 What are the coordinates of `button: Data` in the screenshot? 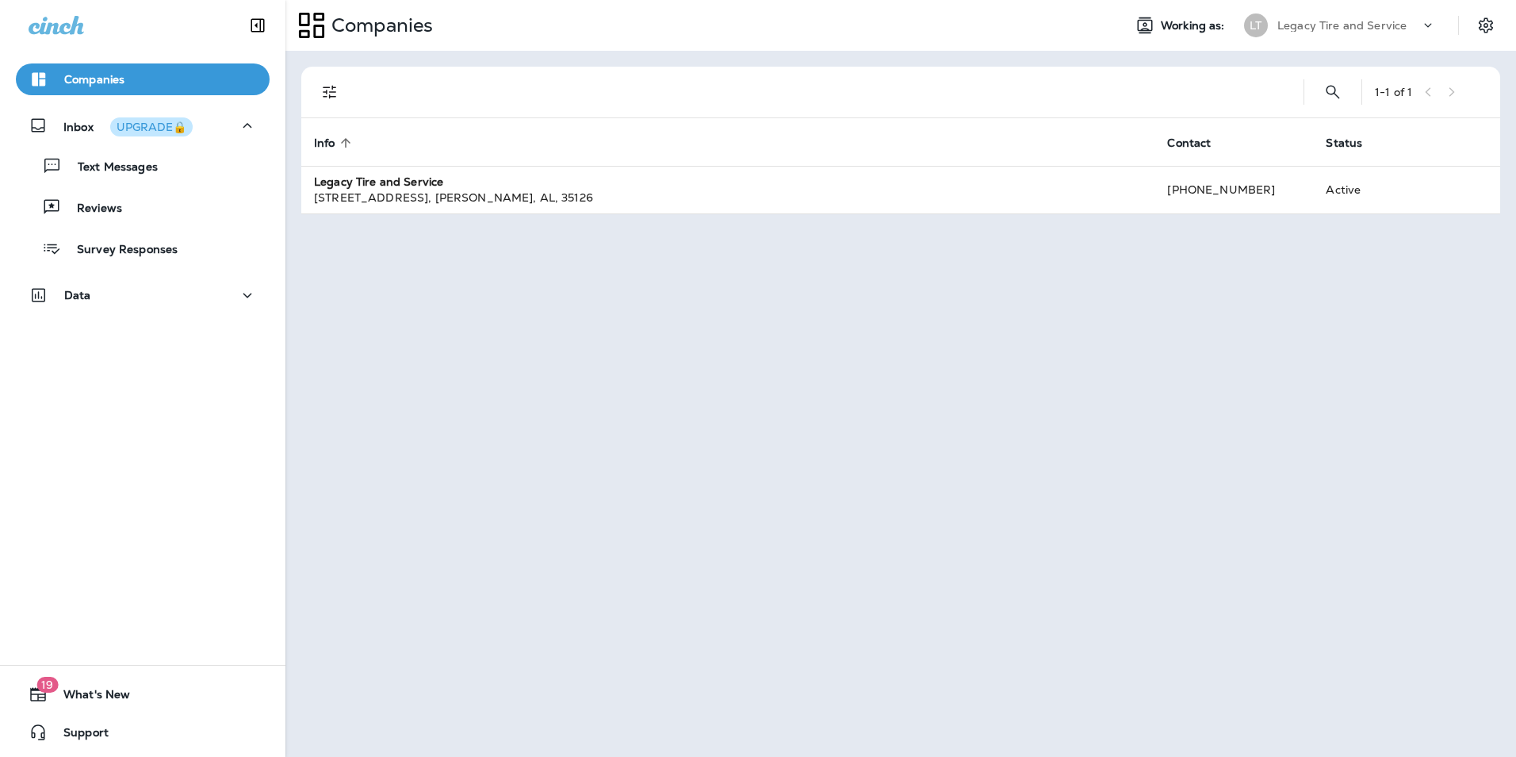 It's located at (143, 295).